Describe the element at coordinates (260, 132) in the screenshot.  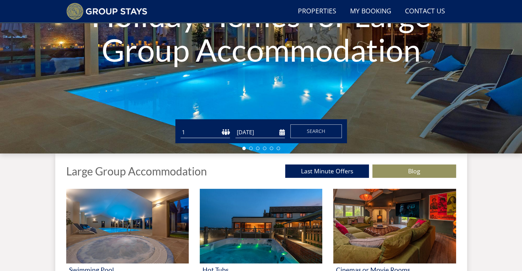
I see `input: Arrival Date` at that location.